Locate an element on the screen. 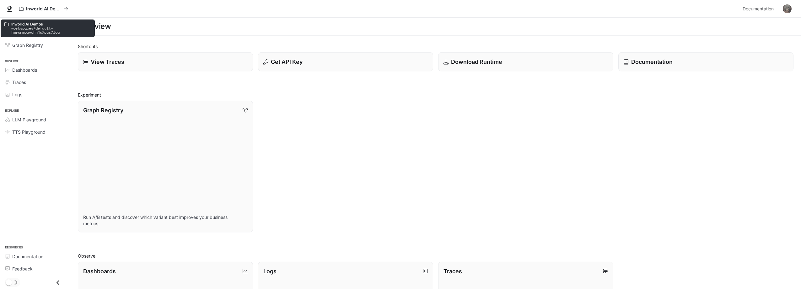  a: Traces is located at coordinates (35, 82).